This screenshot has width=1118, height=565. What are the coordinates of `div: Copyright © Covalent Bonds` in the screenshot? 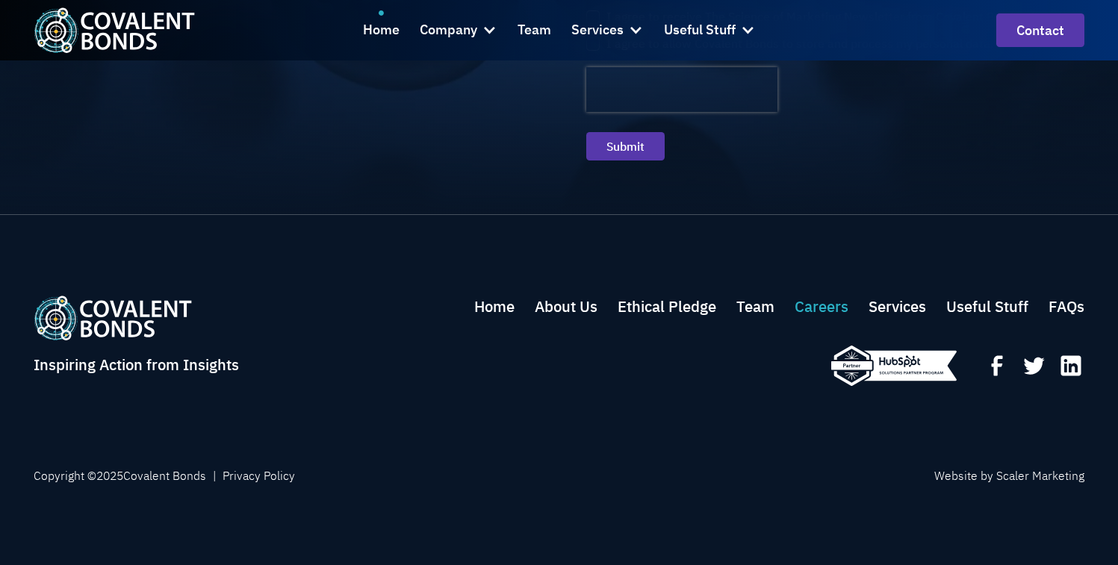 It's located at (119, 476).